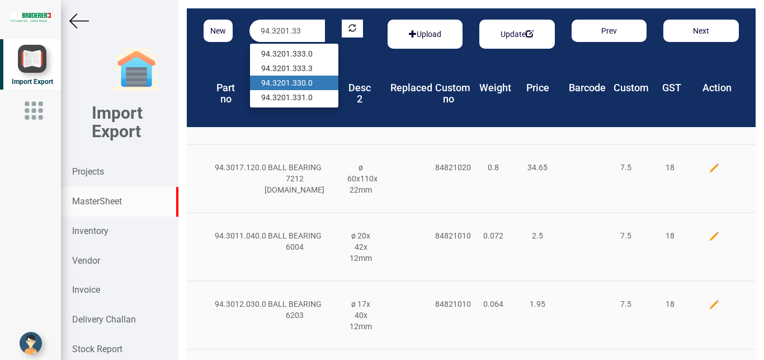 The image size is (764, 360). Describe the element at coordinates (672, 88) in the screenshot. I see `h4: GST` at that location.